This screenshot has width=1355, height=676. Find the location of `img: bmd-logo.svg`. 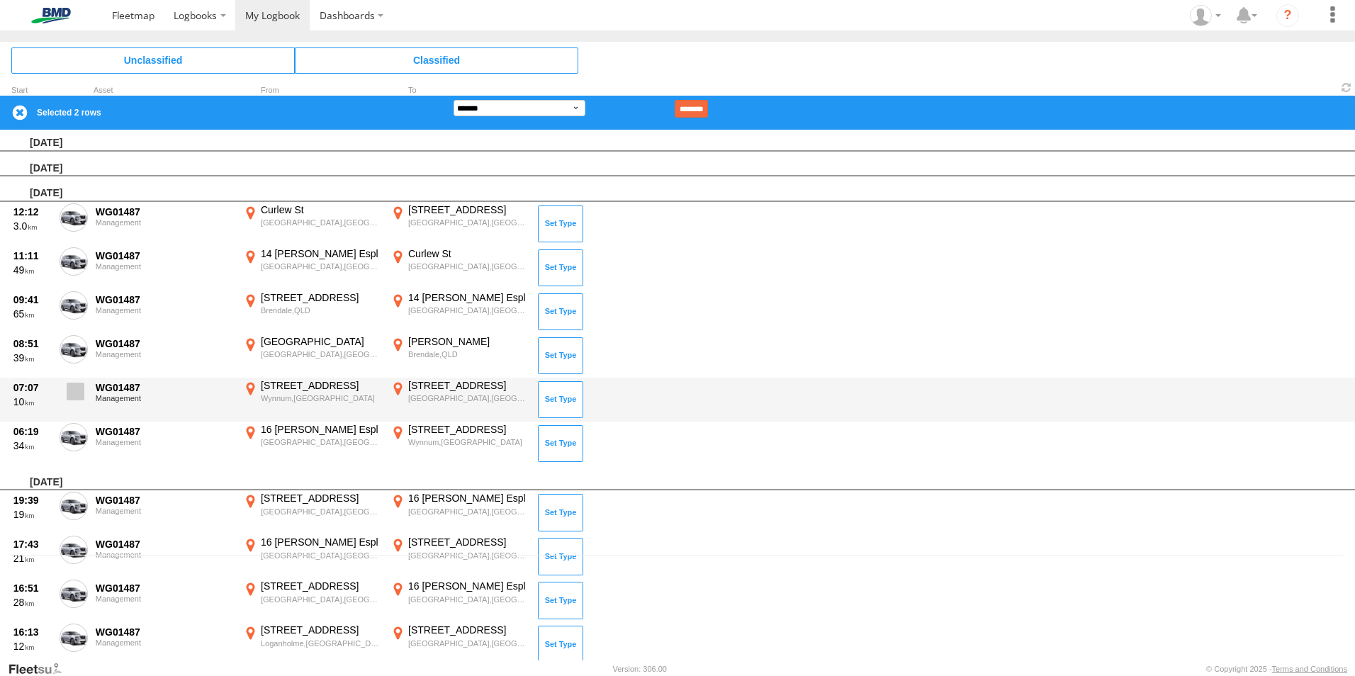

img: bmd-logo.svg is located at coordinates (51, 16).